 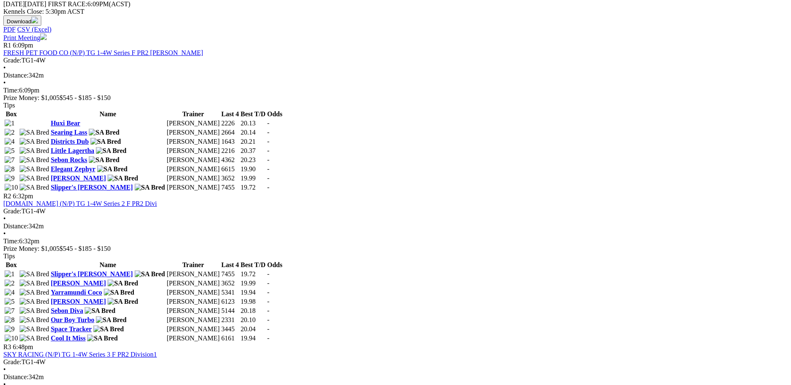 What do you see at coordinates (230, 311) in the screenshot?
I see `td: 5144` at bounding box center [230, 311].